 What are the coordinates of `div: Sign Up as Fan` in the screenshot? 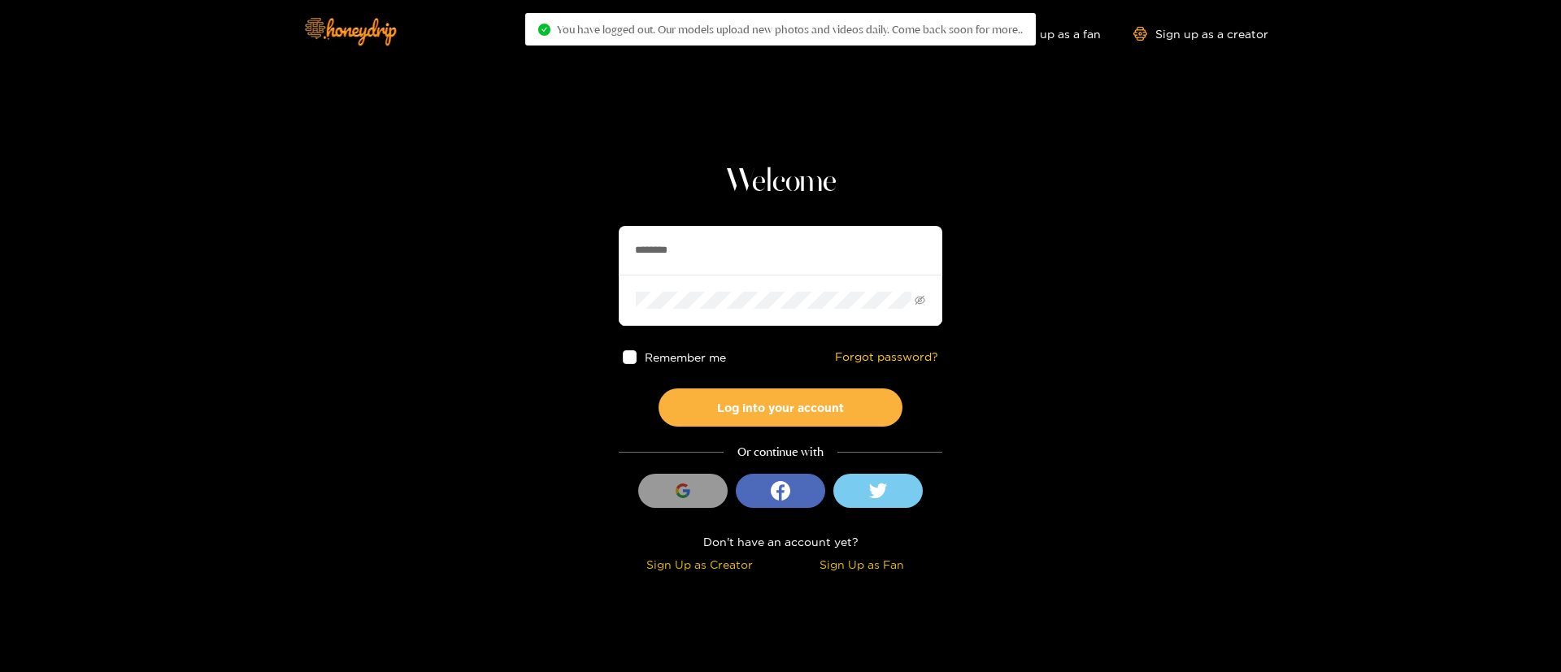 It's located at (861, 564).